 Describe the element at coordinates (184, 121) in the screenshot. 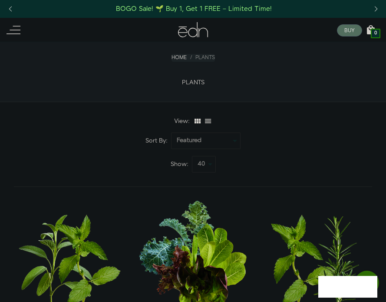

I see `div: View:` at that location.